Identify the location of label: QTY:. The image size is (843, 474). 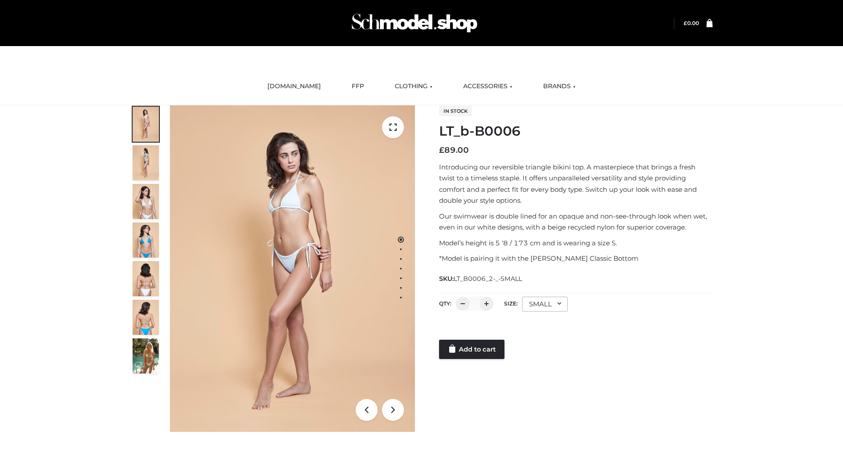
(445, 303).